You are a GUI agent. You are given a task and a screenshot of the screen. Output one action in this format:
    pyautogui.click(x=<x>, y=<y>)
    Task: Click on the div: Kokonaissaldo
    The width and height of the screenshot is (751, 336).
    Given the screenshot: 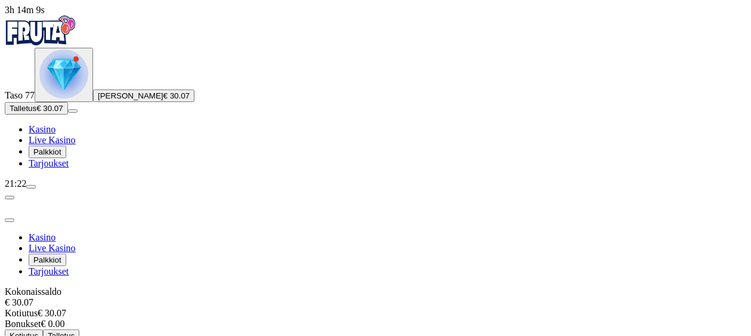 What is the action you would take?
    pyautogui.click(x=375, y=297)
    